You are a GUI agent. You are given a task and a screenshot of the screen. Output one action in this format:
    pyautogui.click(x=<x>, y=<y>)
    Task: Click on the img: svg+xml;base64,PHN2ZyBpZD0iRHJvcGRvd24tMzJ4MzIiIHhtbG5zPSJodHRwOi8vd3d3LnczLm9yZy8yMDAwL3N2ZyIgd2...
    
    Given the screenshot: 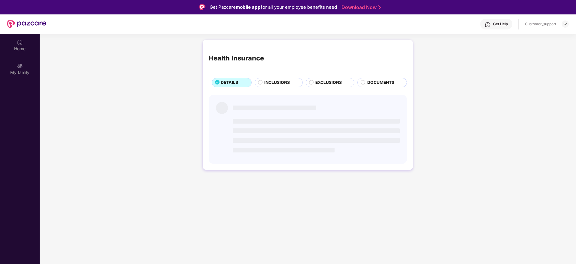 What is the action you would take?
    pyautogui.click(x=565, y=24)
    